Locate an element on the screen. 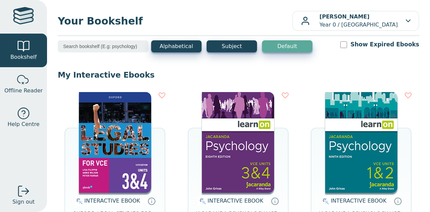 This screenshot has height=212, width=430. button: Alphabetical is located at coordinates (176, 46).